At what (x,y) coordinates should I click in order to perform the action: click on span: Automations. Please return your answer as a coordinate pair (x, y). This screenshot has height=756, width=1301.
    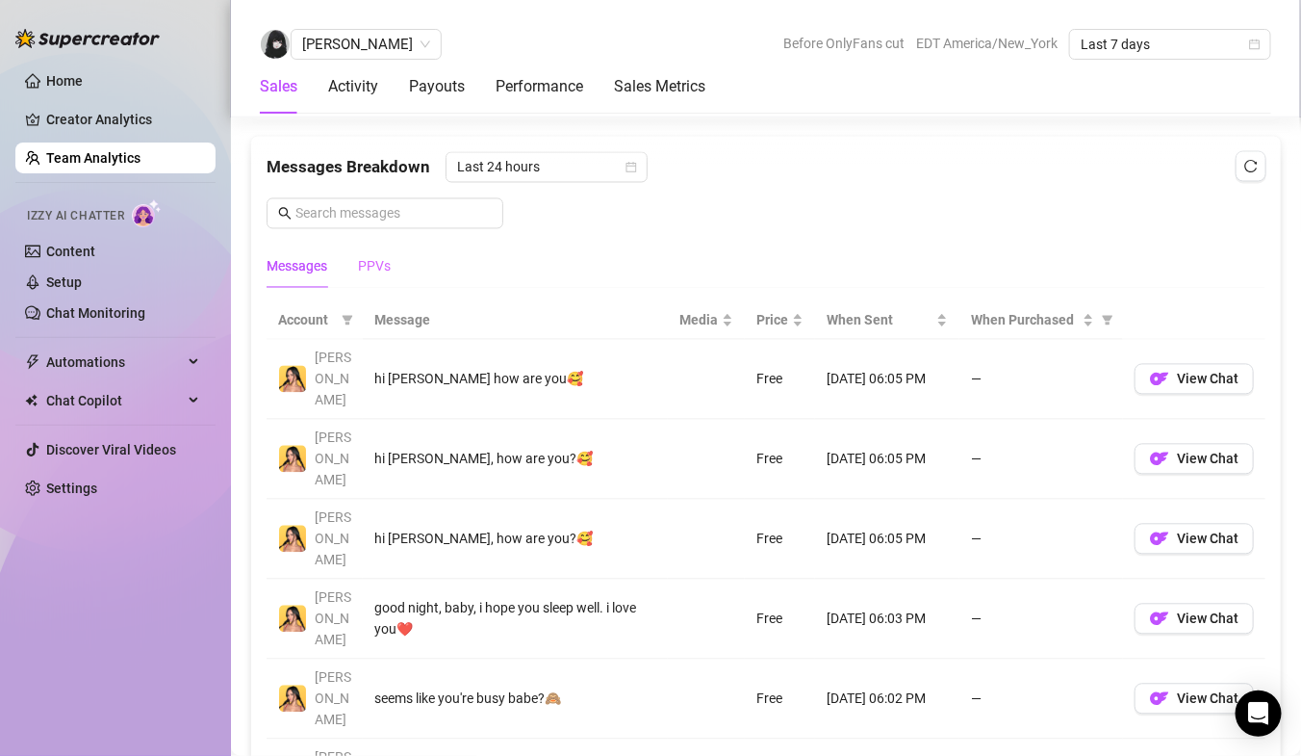
    Looking at the image, I should click on (115, 362).